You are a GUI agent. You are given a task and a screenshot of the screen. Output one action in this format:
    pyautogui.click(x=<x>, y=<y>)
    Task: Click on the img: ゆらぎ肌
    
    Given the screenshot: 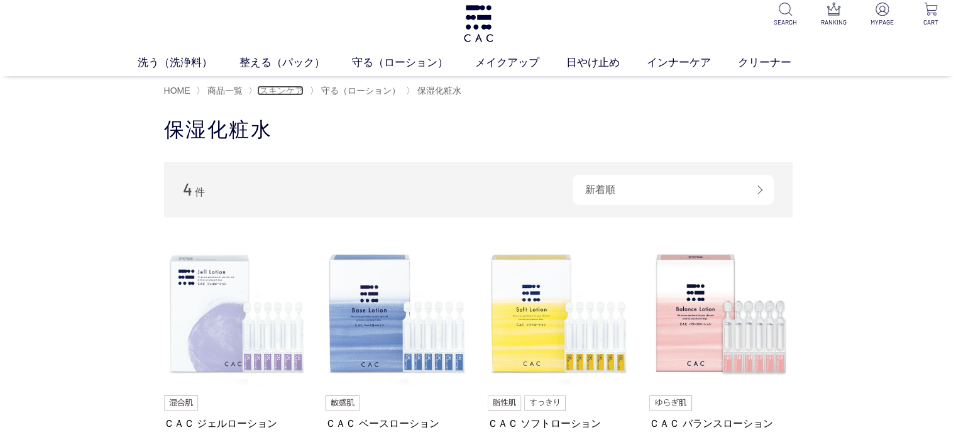 What is the action you would take?
    pyautogui.click(x=671, y=403)
    